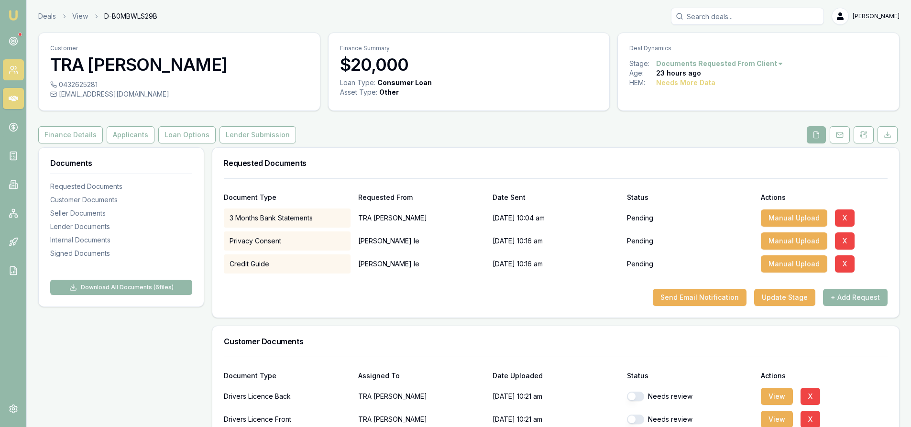  I want to click on span: D-B0MBWLS29B, so click(131, 16).